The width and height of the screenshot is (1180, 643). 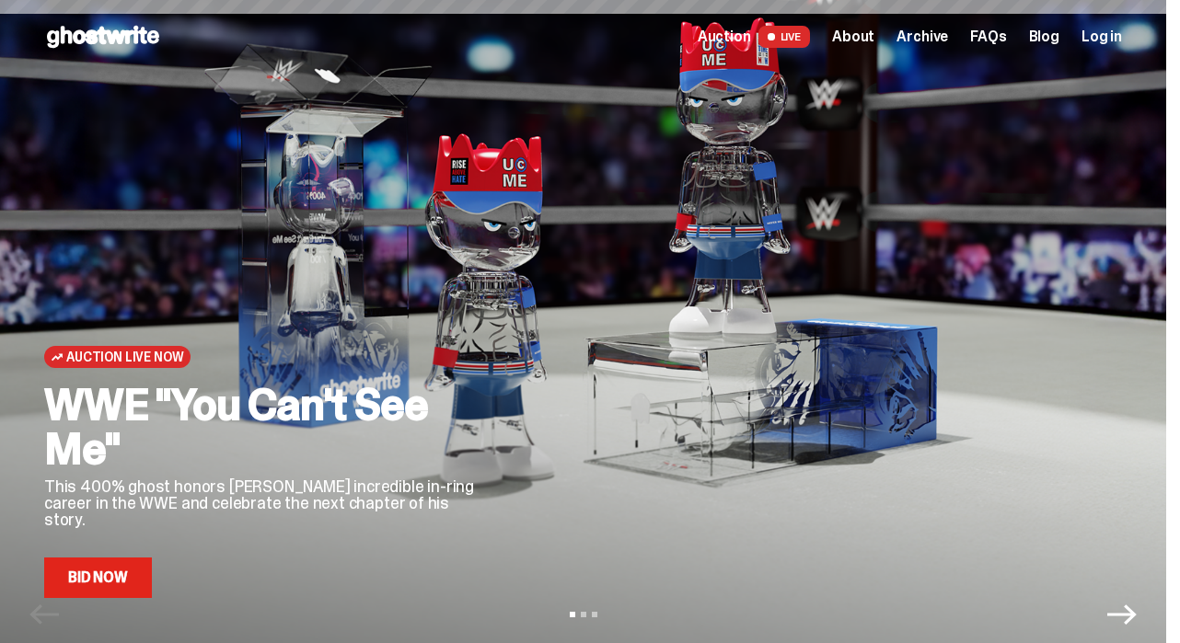 What do you see at coordinates (583, 615) in the screenshot?
I see `button: View slide 2` at bounding box center [583, 615].